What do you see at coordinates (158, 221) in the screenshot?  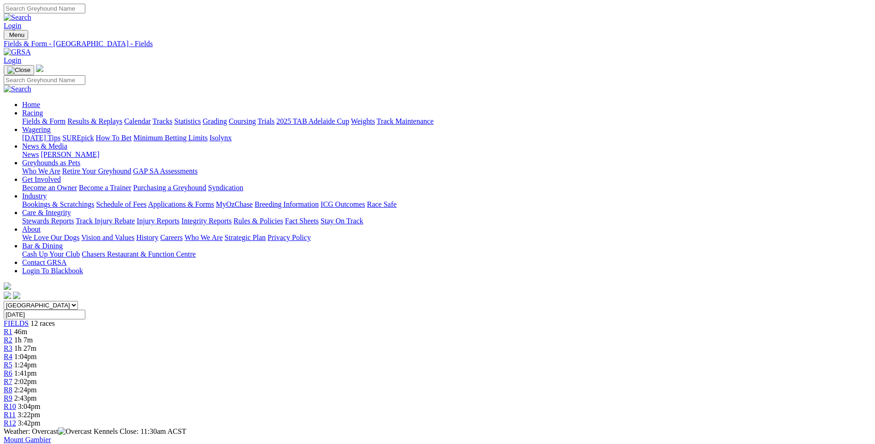 I see `a: Injury Reports` at bounding box center [158, 221].